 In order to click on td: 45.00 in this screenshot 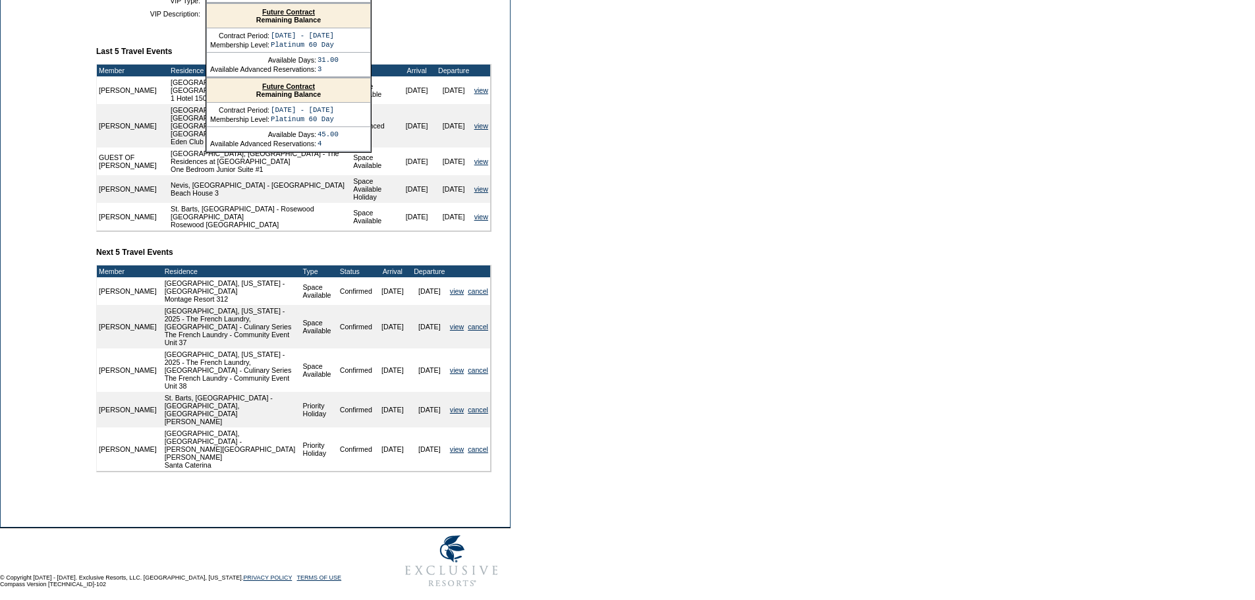, I will do `click(328, 134)`.